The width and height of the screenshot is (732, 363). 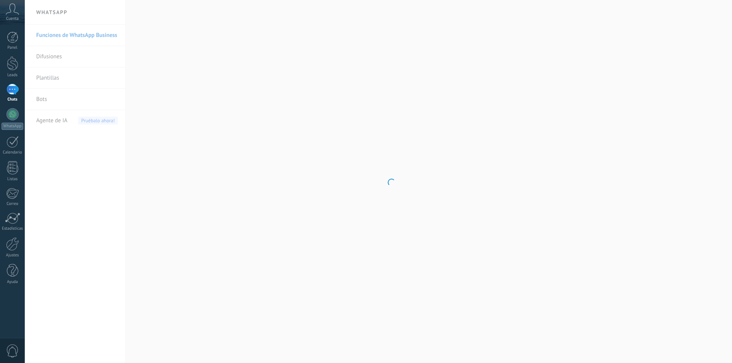 What do you see at coordinates (12, 19) in the screenshot?
I see `span: Cuenta` at bounding box center [12, 19].